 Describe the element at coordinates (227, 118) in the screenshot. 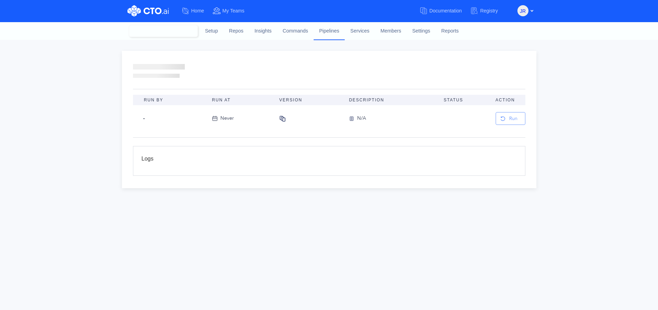

I see `div: Never` at that location.